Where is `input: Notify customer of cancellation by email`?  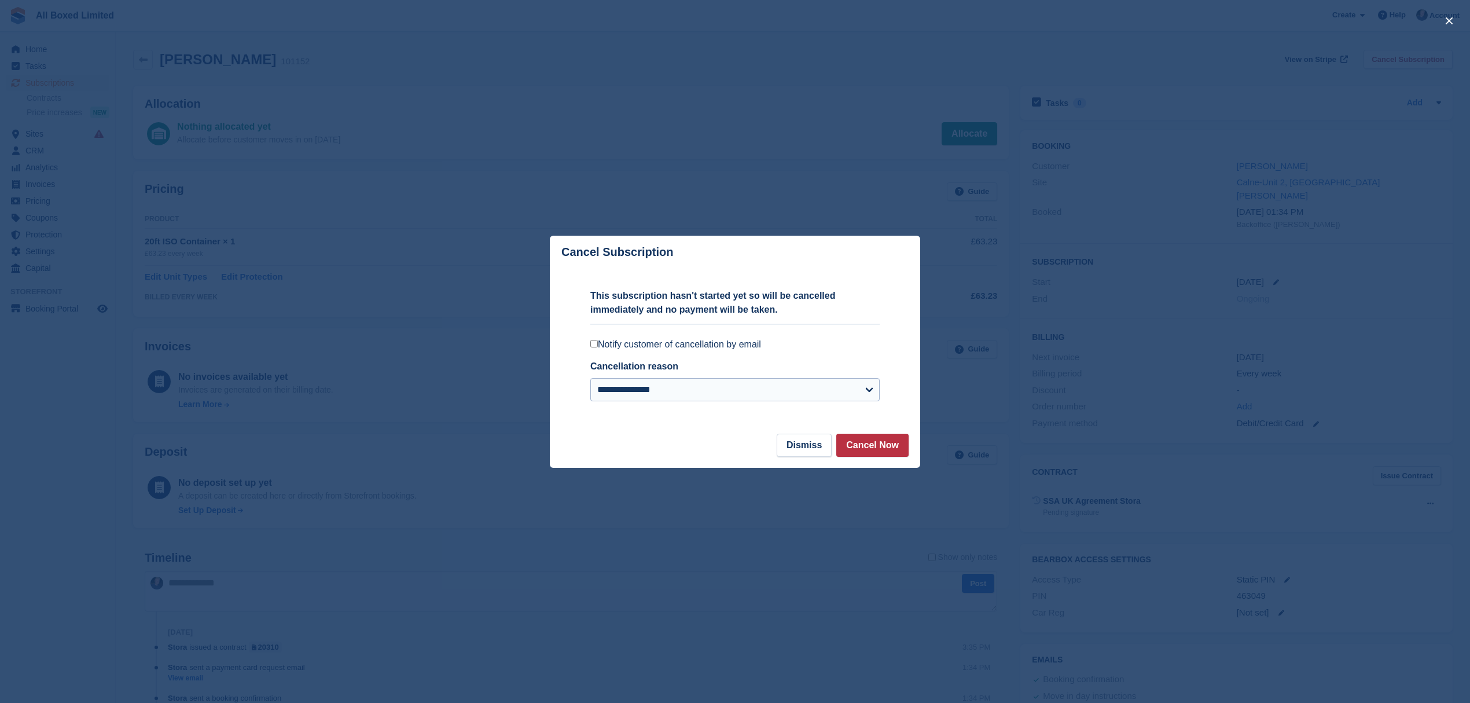 input: Notify customer of cancellation by email is located at coordinates (594, 343).